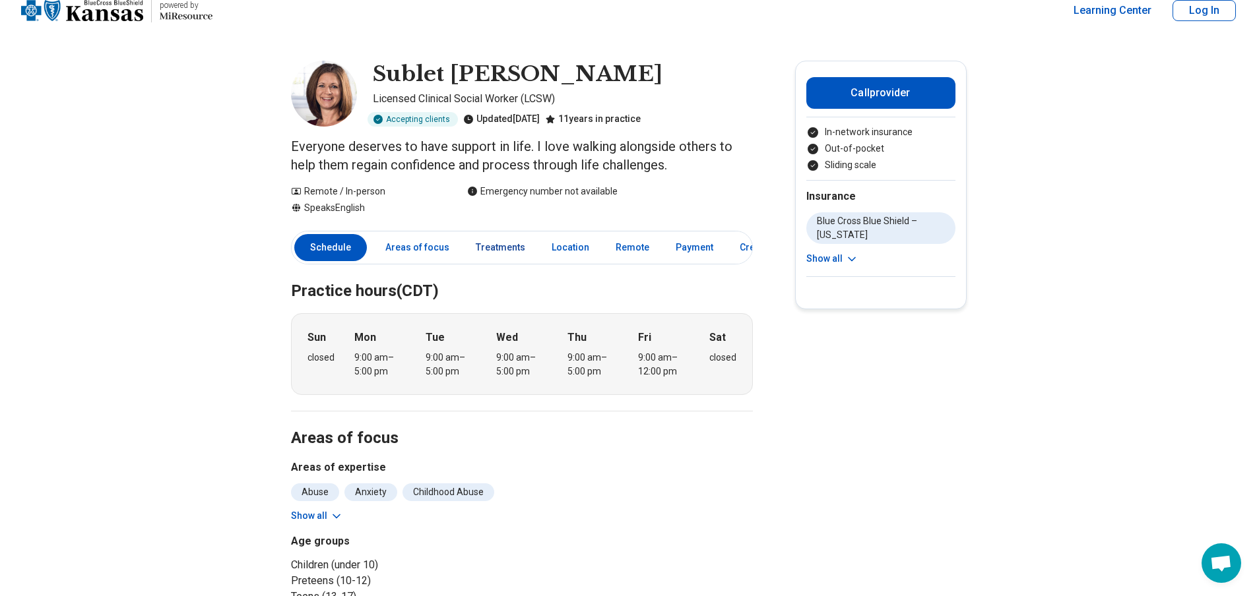 The image size is (1257, 596). Describe the element at coordinates (592, 119) in the screenshot. I see `div: 11 years in practice` at that location.